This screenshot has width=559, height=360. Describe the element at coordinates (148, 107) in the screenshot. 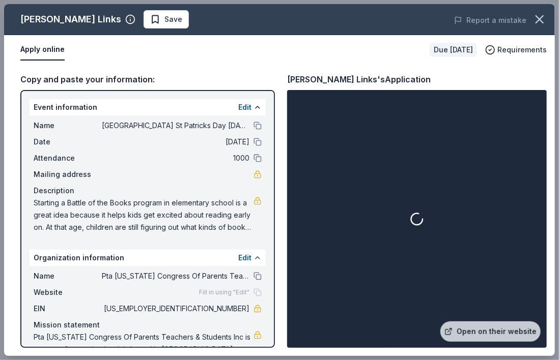

I see `div: Event information` at that location.